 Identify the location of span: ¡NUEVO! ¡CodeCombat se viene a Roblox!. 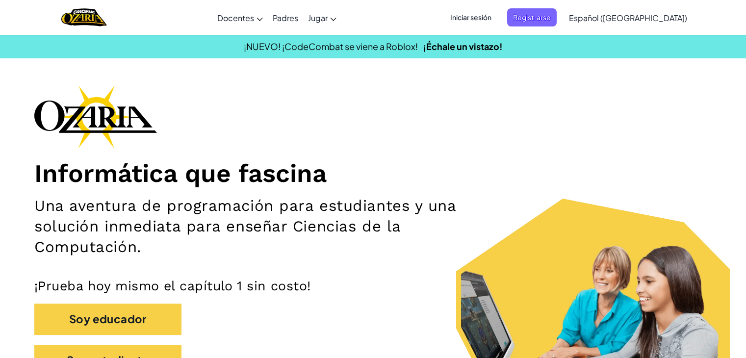
(330, 46).